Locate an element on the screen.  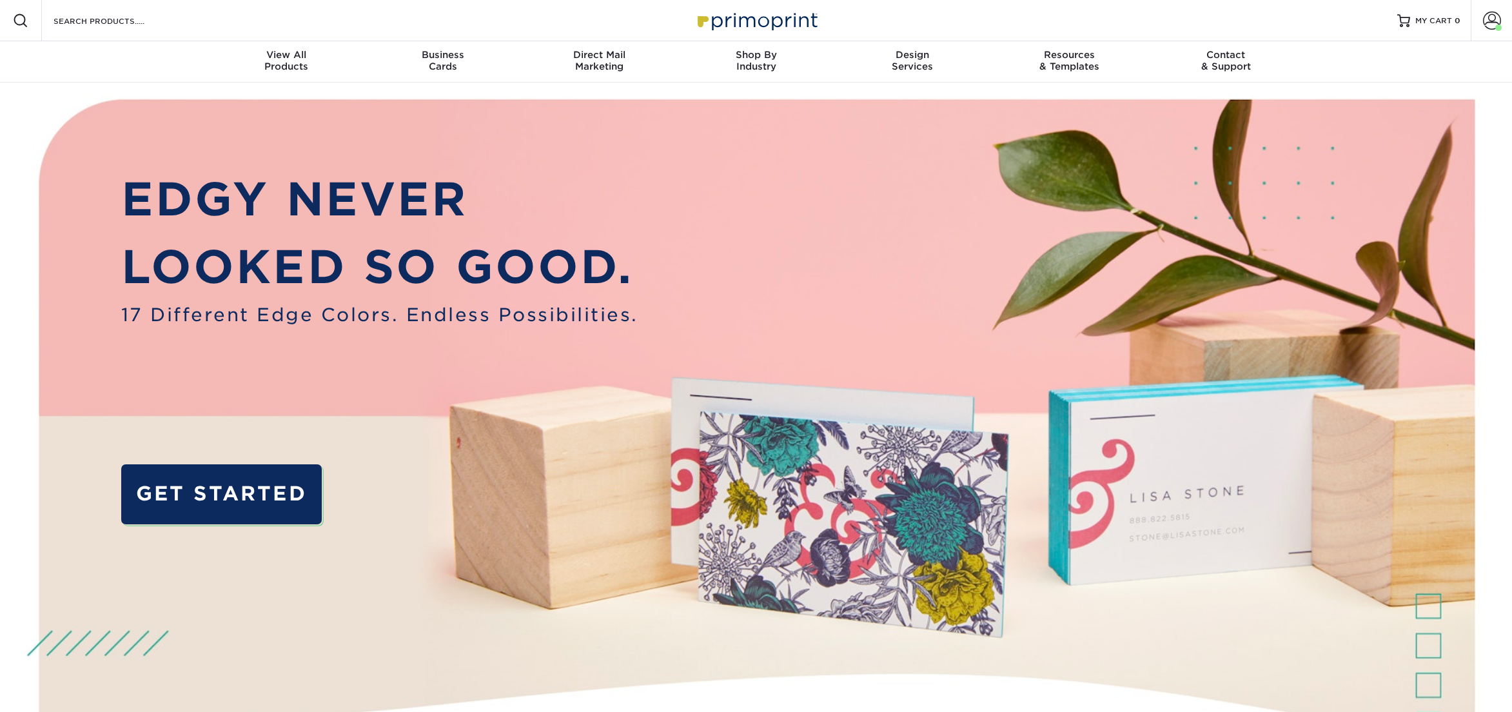
span: 17 Different Edge Colors. Endless Possibilities. is located at coordinates (380, 315).